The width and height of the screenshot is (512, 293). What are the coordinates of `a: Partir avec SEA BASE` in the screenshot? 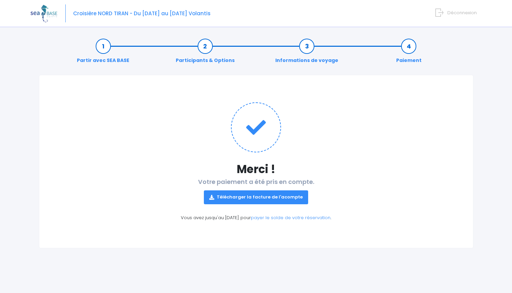 It's located at (103, 53).